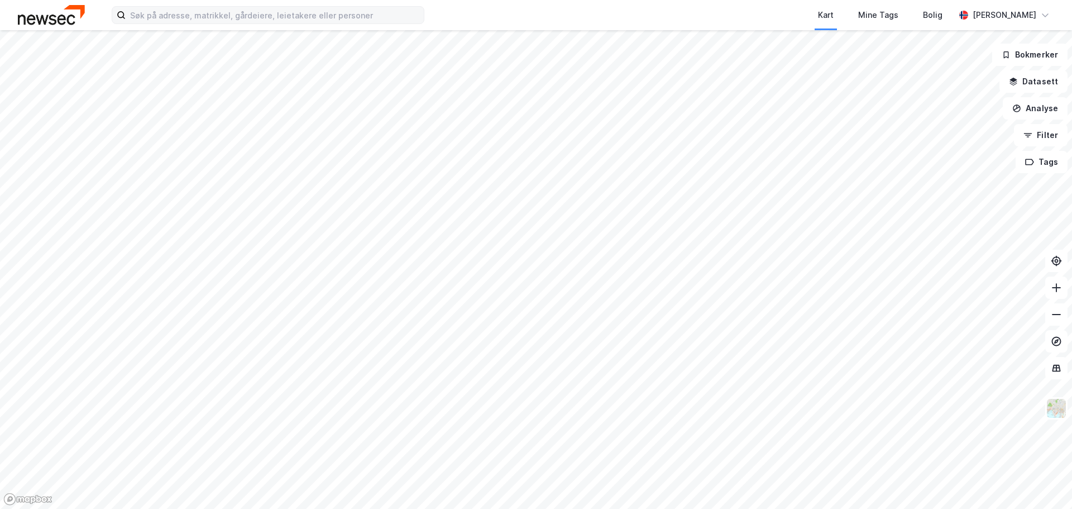 The image size is (1072, 509). I want to click on img: newsec-logo.f6e21ccffca1b3a03d2d.png, so click(51, 15).